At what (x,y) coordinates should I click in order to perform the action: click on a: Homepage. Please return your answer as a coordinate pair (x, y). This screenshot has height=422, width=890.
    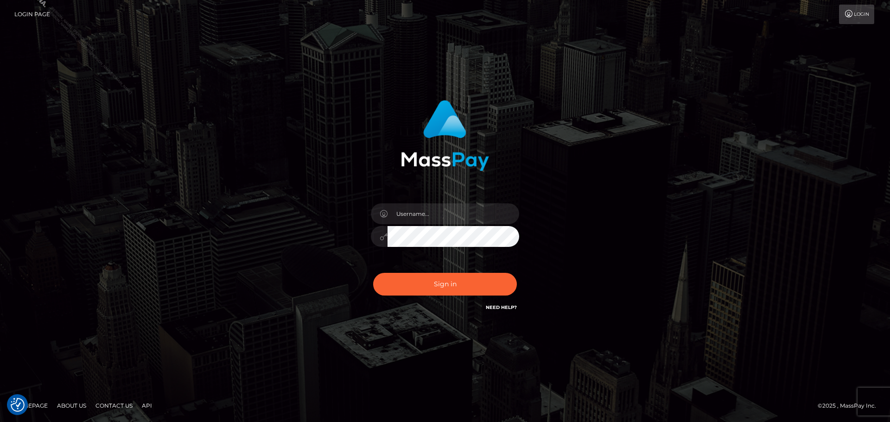
    Looking at the image, I should click on (31, 406).